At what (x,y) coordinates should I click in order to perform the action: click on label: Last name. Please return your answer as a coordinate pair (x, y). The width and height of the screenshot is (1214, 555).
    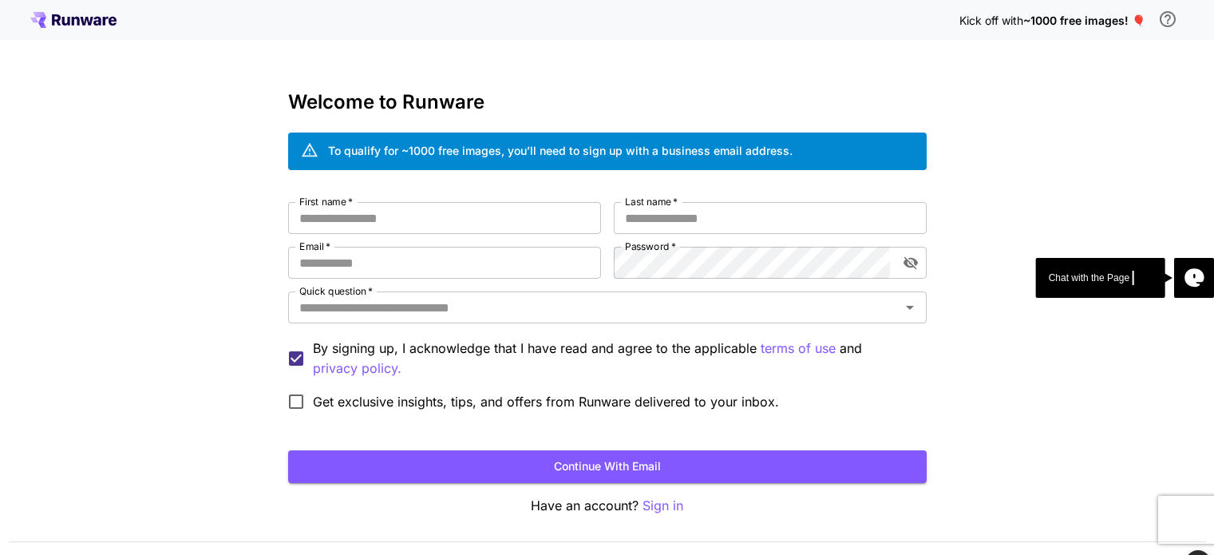
    Looking at the image, I should click on (651, 201).